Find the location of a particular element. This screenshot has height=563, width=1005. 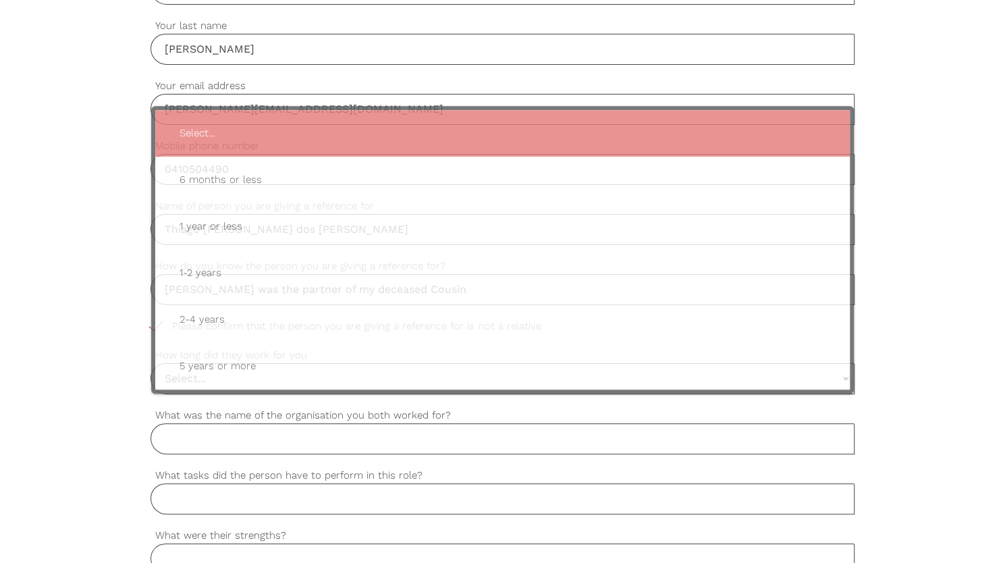

label: What were their strengths? is located at coordinates (502, 535).